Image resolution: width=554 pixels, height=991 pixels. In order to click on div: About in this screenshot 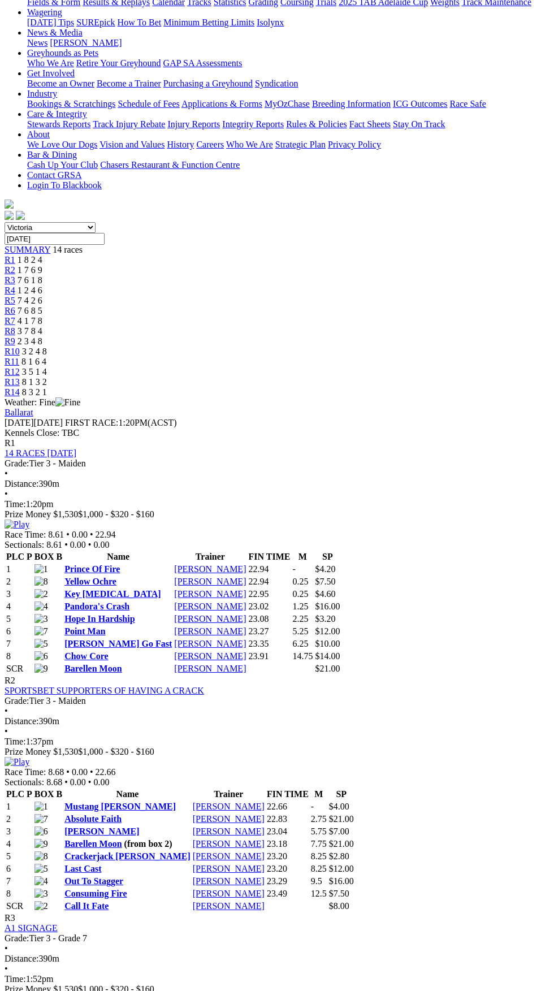, I will do `click(288, 145)`.